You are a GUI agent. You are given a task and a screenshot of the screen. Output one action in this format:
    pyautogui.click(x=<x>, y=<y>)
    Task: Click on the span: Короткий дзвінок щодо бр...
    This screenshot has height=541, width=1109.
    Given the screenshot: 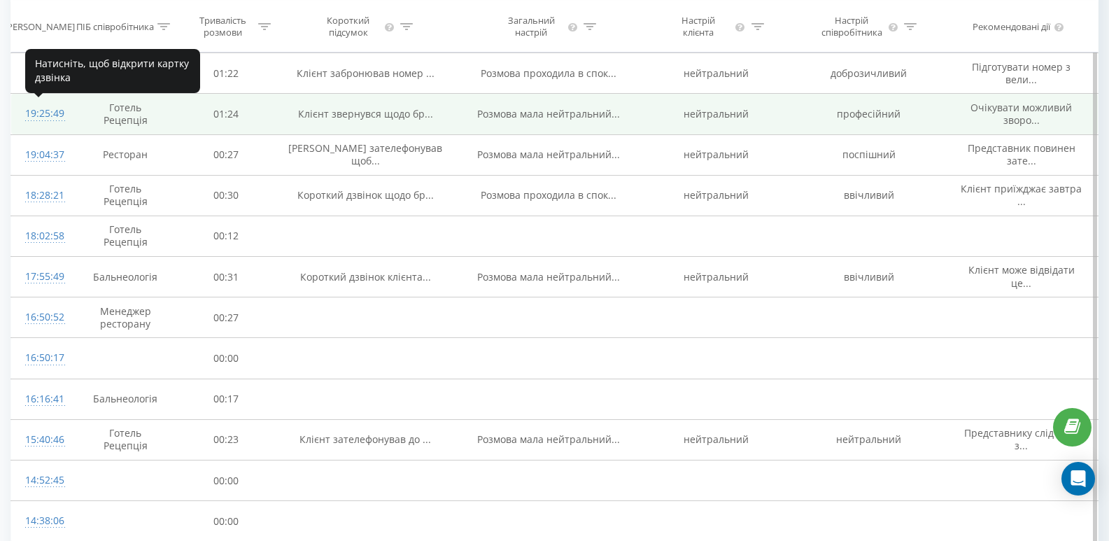 What is the action you would take?
    pyautogui.click(x=365, y=194)
    